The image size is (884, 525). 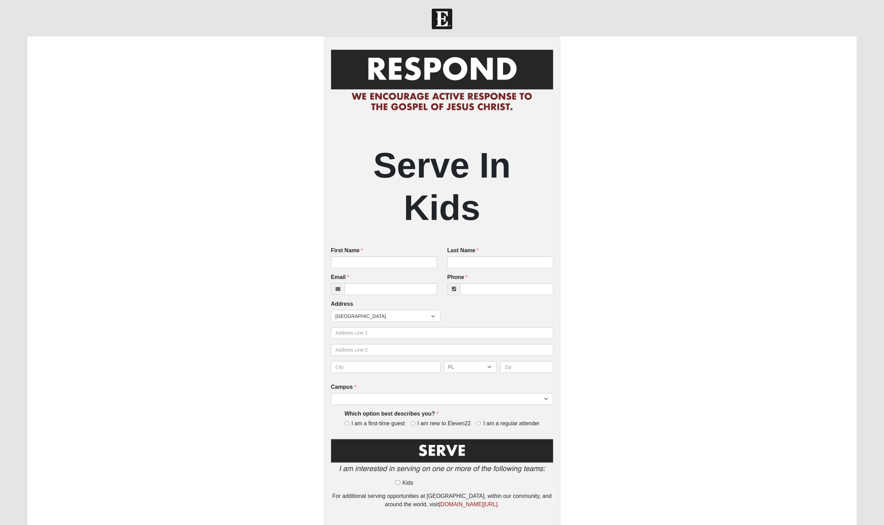 I want to click on span: I am a first-time guest, so click(x=378, y=423).